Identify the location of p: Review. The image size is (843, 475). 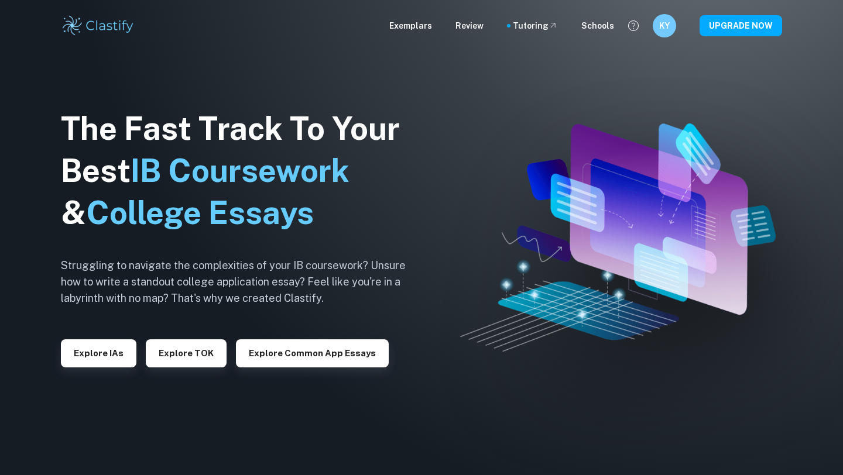
(469, 26).